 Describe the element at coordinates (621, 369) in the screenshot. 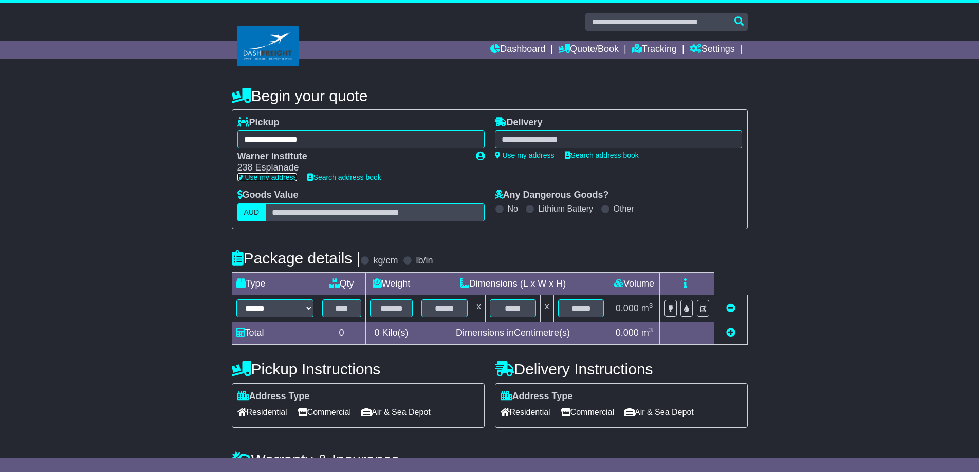

I see `h4: Delivery Instructions` at that location.